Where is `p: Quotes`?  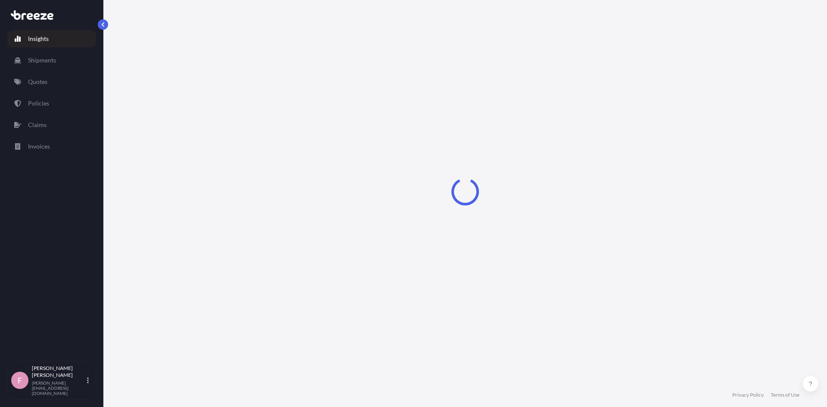 p: Quotes is located at coordinates (37, 82).